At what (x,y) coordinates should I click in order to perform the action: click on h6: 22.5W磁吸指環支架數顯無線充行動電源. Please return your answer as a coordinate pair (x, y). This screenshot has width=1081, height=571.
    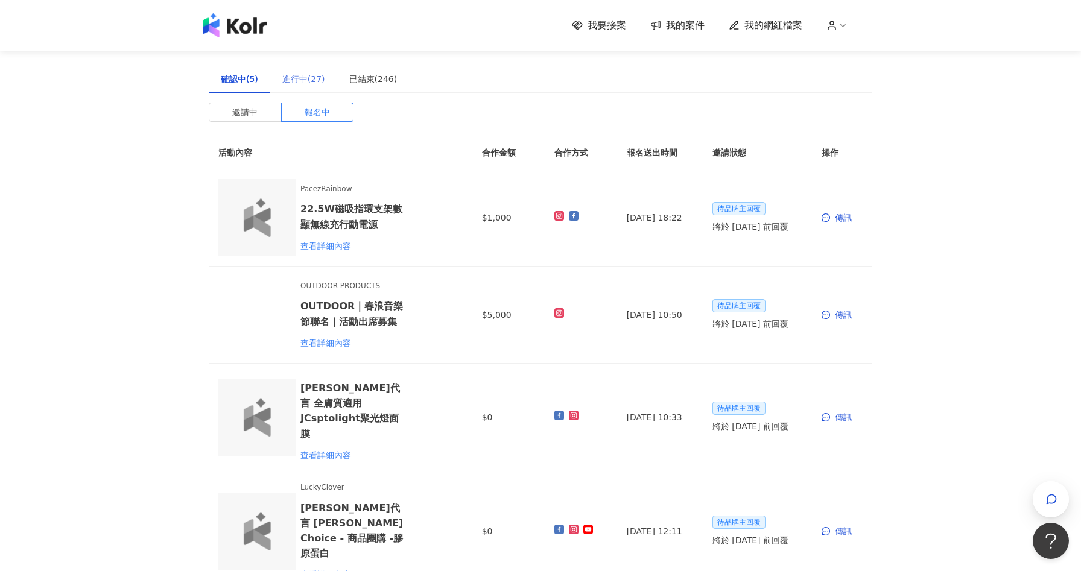
    Looking at the image, I should click on (353, 217).